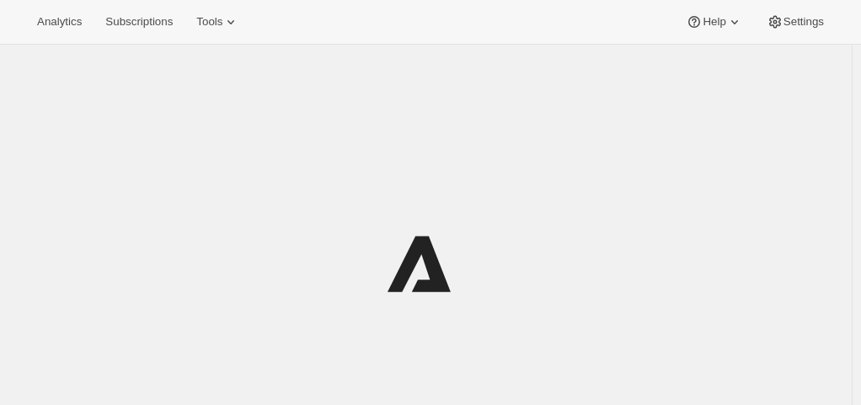  What do you see at coordinates (713, 22) in the screenshot?
I see `span: Help` at bounding box center [713, 22].